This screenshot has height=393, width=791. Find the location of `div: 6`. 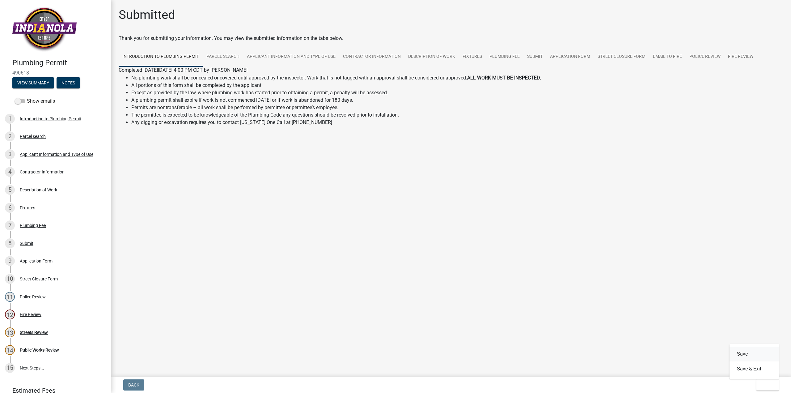

div: 6 is located at coordinates (10, 208).